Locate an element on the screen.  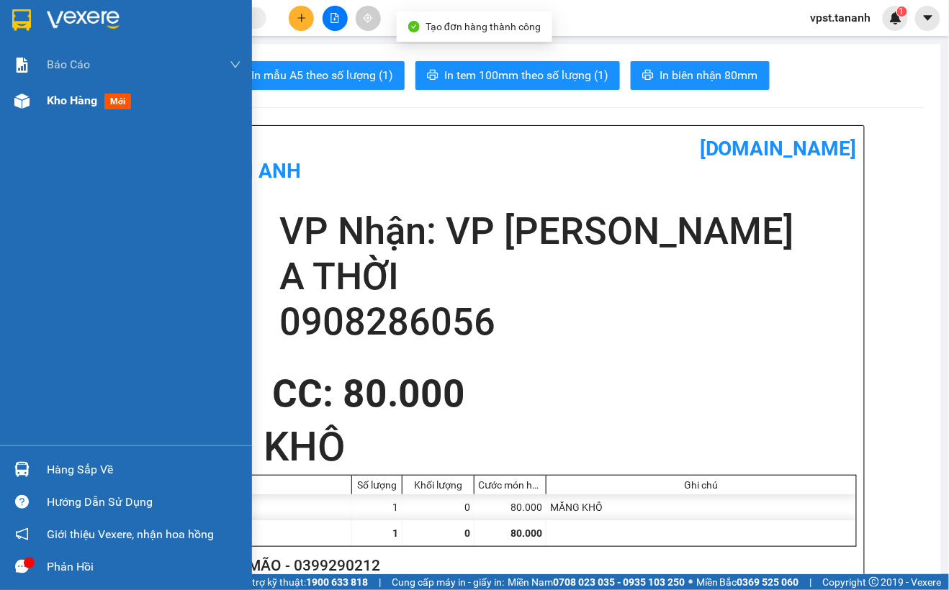
span: Miền Bắc is located at coordinates (747, 582).